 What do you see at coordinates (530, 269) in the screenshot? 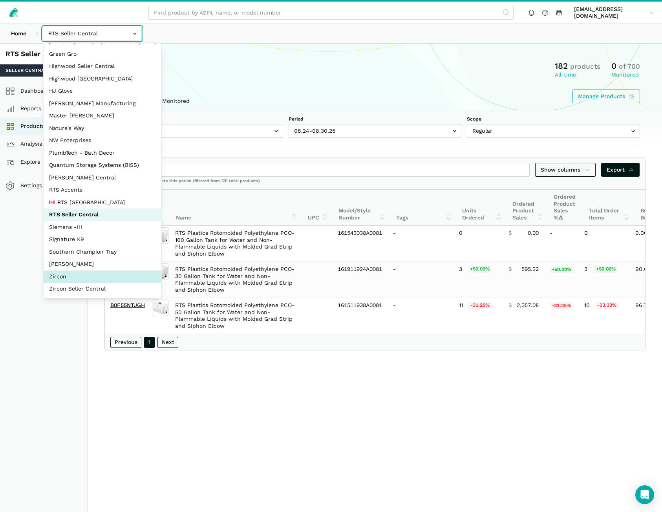
I see `span: 595.32` at bounding box center [530, 269].